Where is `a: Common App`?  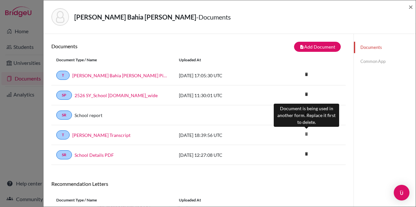
a: Common App is located at coordinates (384, 61).